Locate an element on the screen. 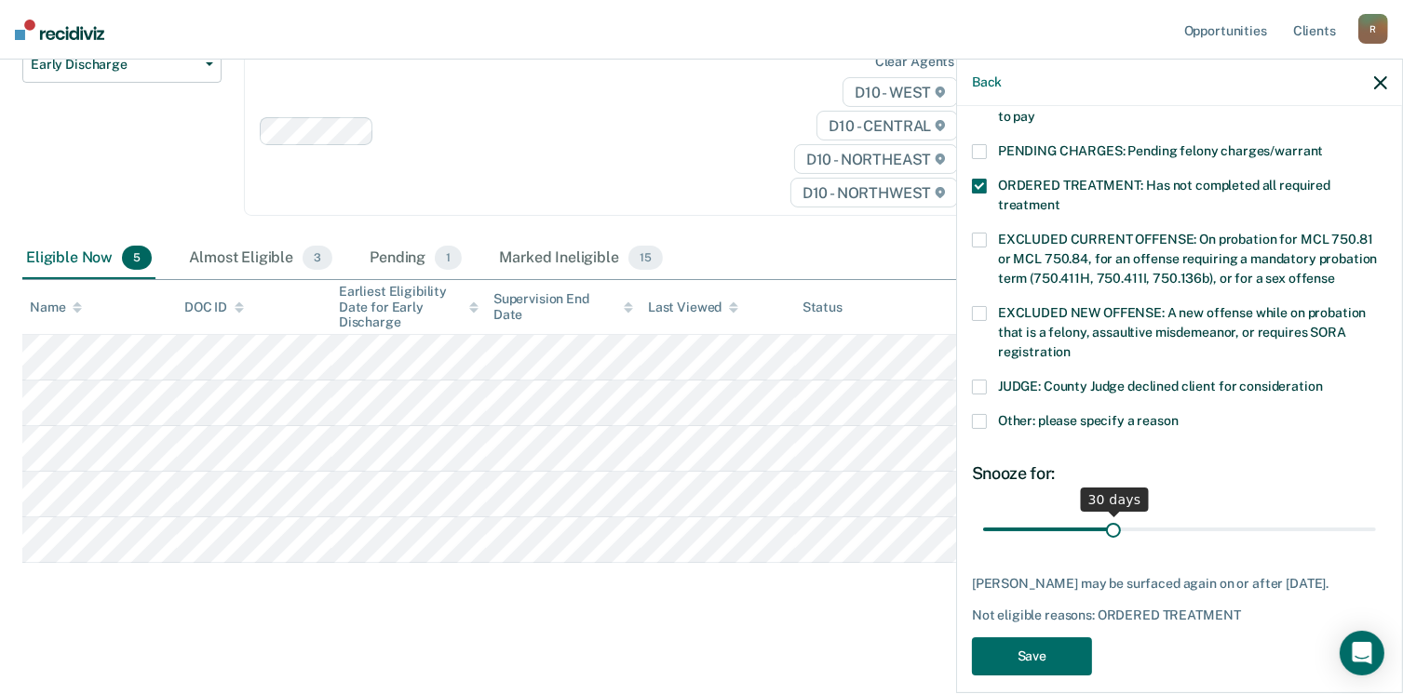  span: 1 is located at coordinates (448, 258).